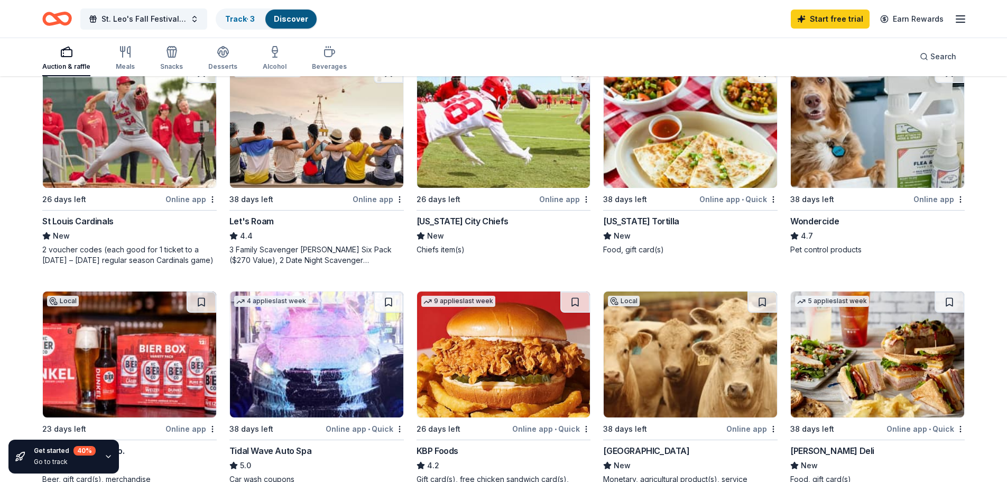 This screenshot has width=1007, height=482. Describe the element at coordinates (274, 59) in the screenshot. I see `button: Alcohol` at that location.